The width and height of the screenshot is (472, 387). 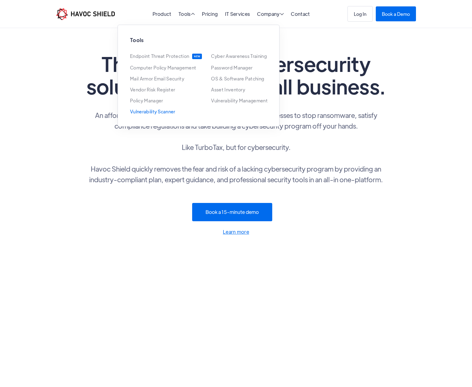 I want to click on div: Company, so click(x=271, y=14).